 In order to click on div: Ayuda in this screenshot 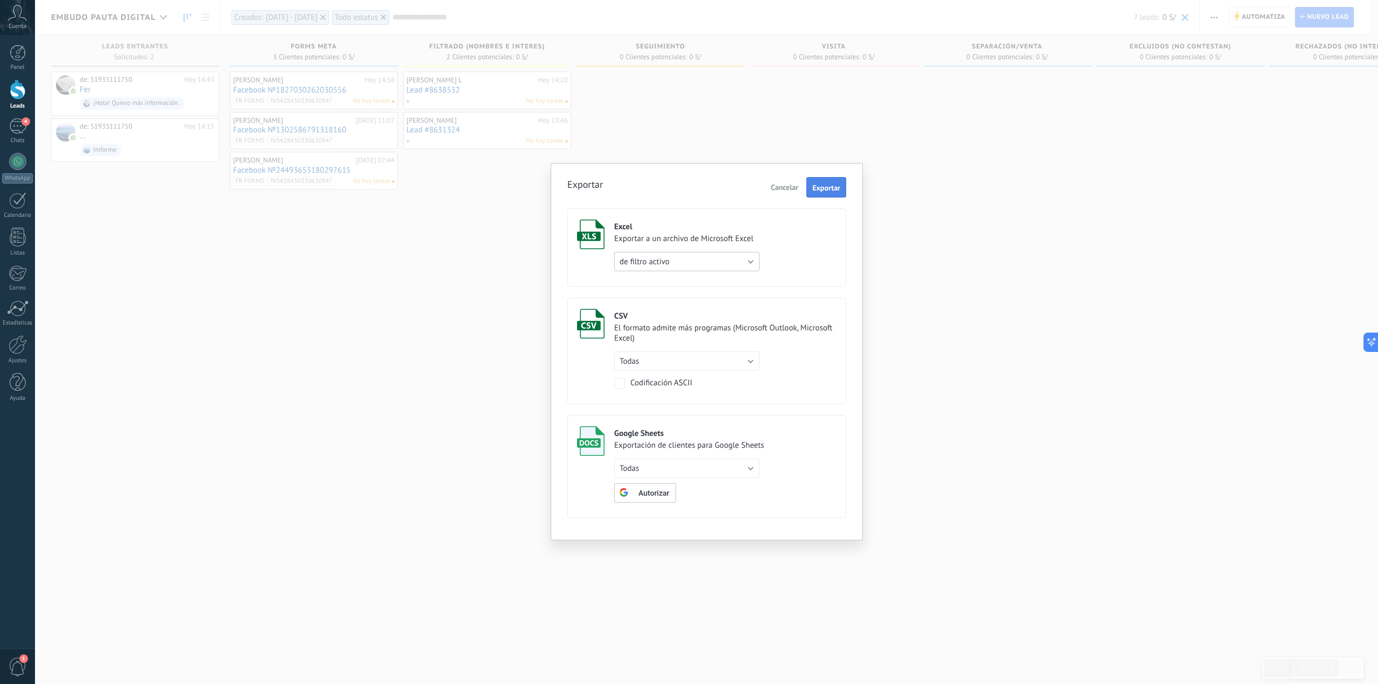, I will do `click(18, 398)`.